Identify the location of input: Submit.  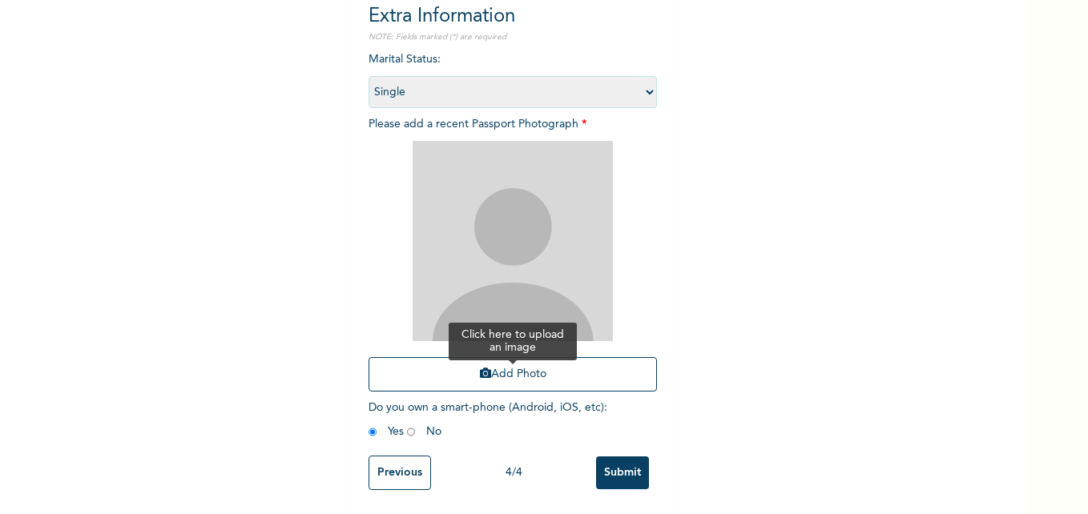
(622, 473).